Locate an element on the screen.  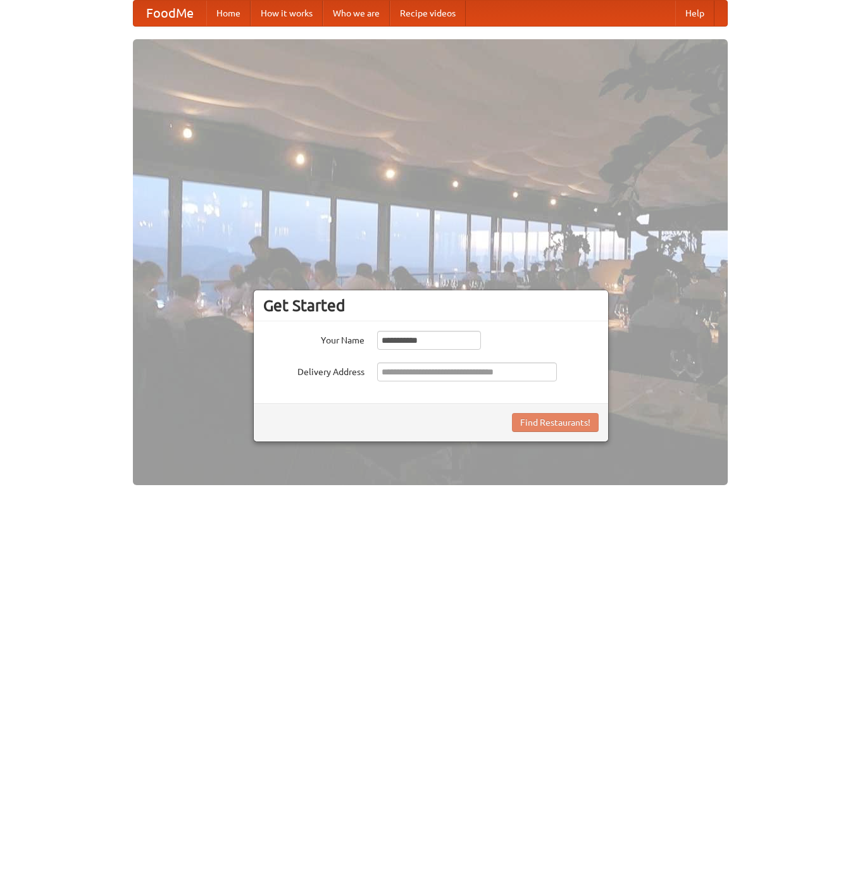
a: Home is located at coordinates (228, 13).